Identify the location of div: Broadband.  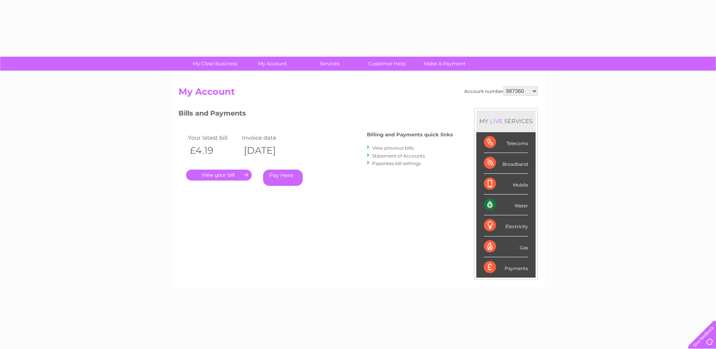
(506, 163).